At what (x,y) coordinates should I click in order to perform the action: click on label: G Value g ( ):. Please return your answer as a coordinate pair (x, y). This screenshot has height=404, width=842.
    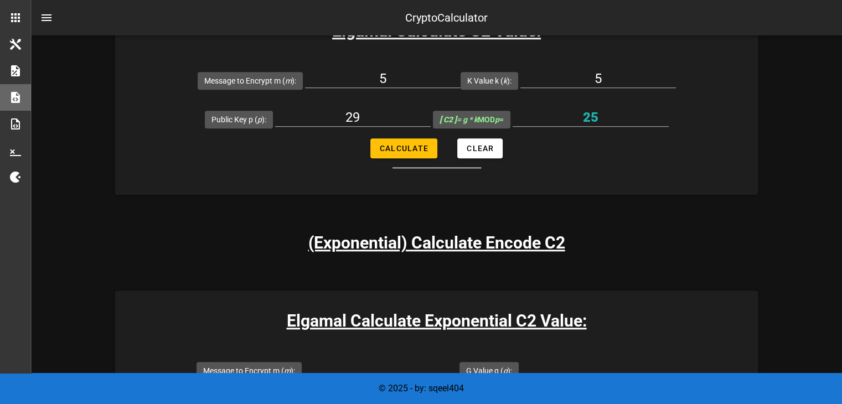
    Looking at the image, I should click on (489, 371).